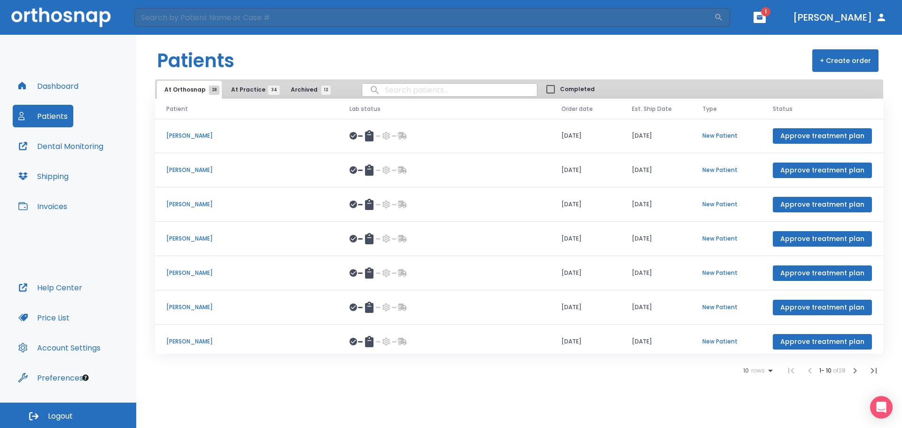 This screenshot has width=902, height=428. What do you see at coordinates (326, 90) in the screenshot?
I see `span: 12` at bounding box center [326, 90].